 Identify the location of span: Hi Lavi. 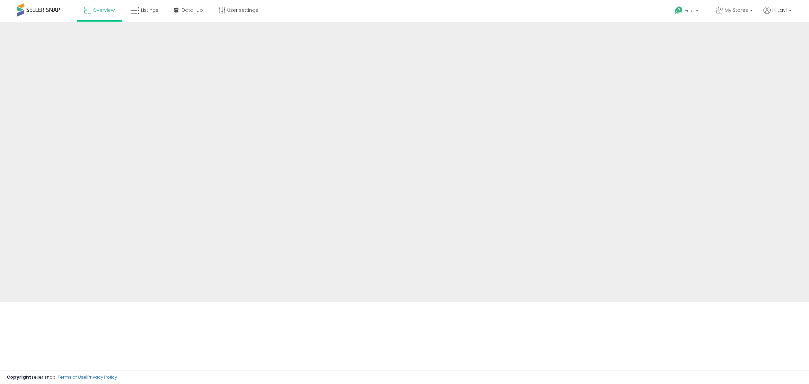
(779, 10).